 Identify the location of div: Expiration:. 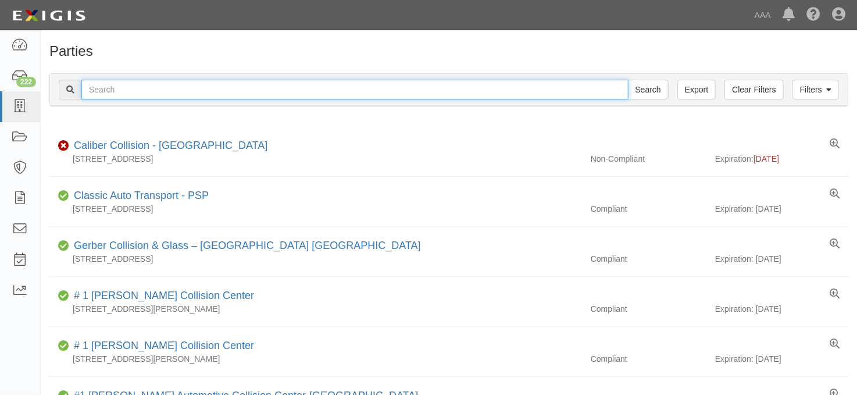
(781, 159).